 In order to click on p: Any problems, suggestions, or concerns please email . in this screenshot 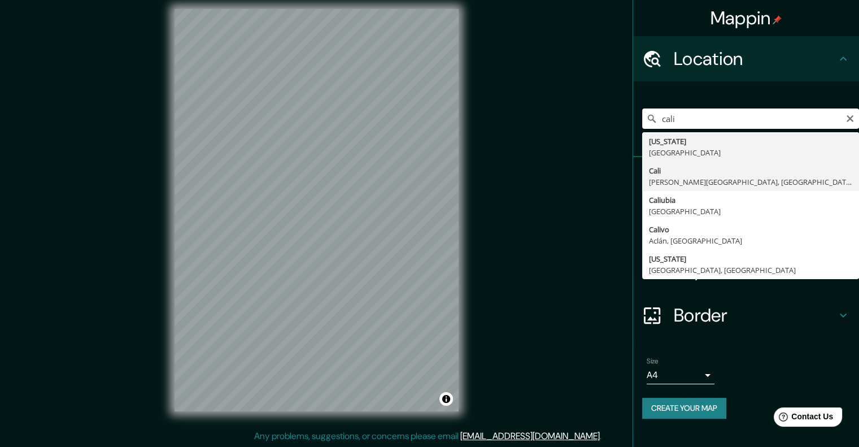, I will do `click(427, 436)`.